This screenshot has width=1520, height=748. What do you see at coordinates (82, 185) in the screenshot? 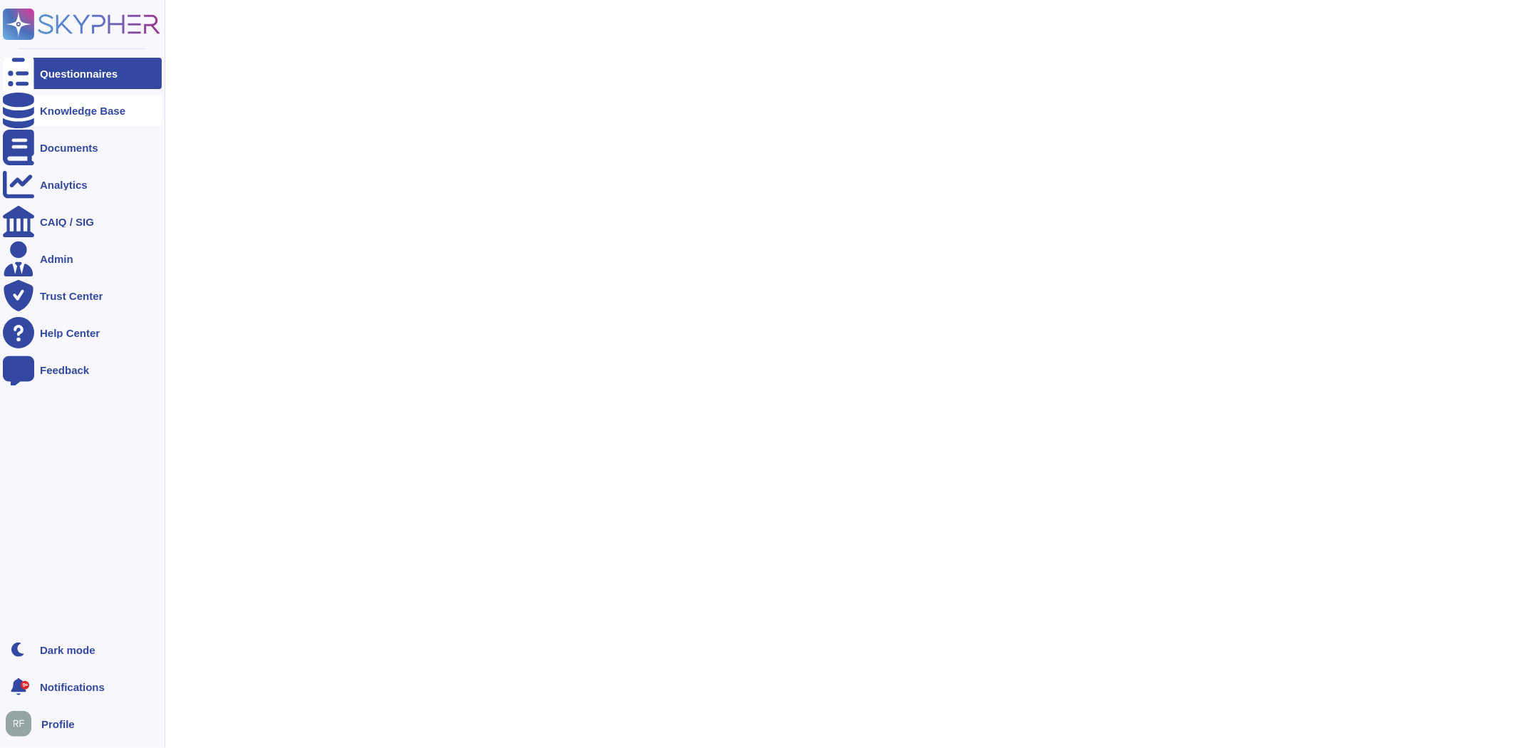
I see `a: Analytics` at bounding box center [82, 185].